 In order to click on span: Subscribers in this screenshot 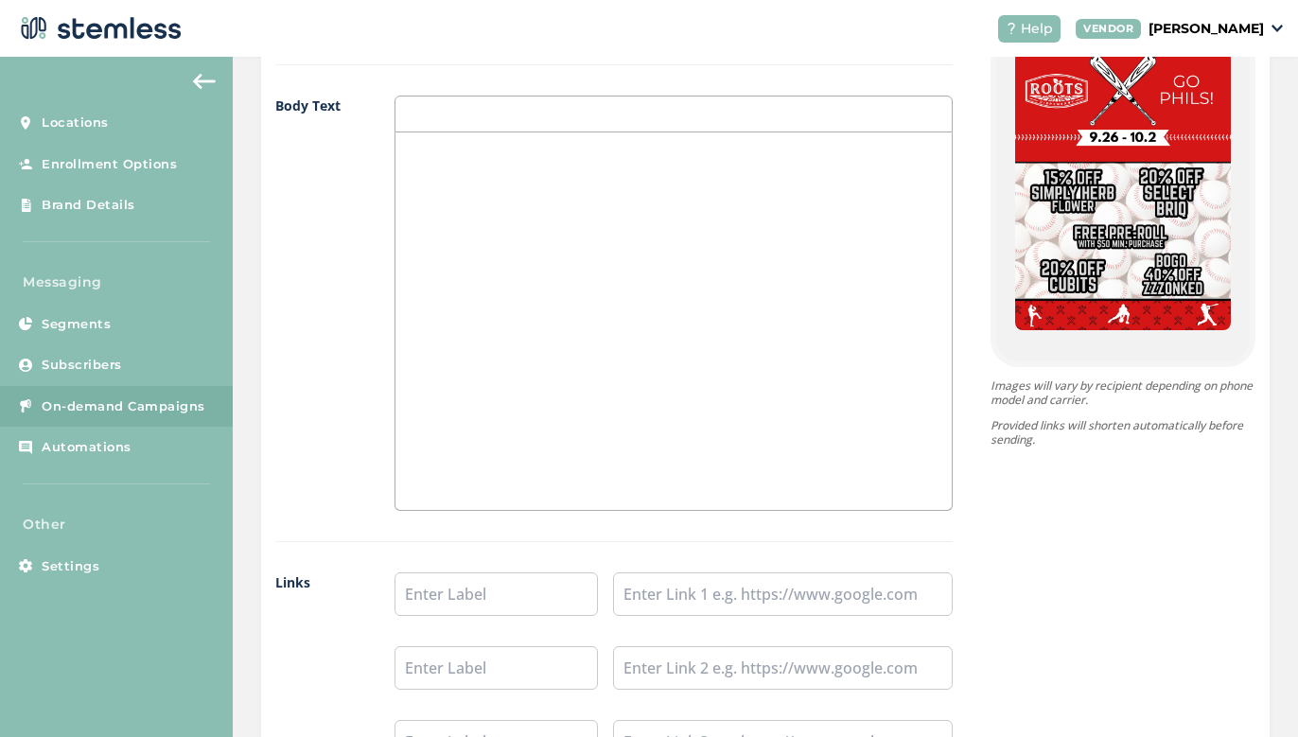, I will do `click(81, 365)`.